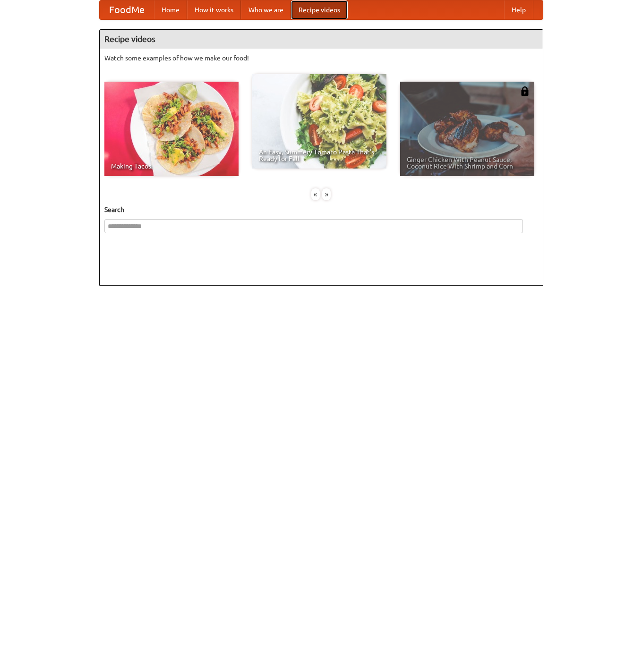 This screenshot has height=668, width=642. What do you see at coordinates (519, 10) in the screenshot?
I see `a: Help` at bounding box center [519, 10].